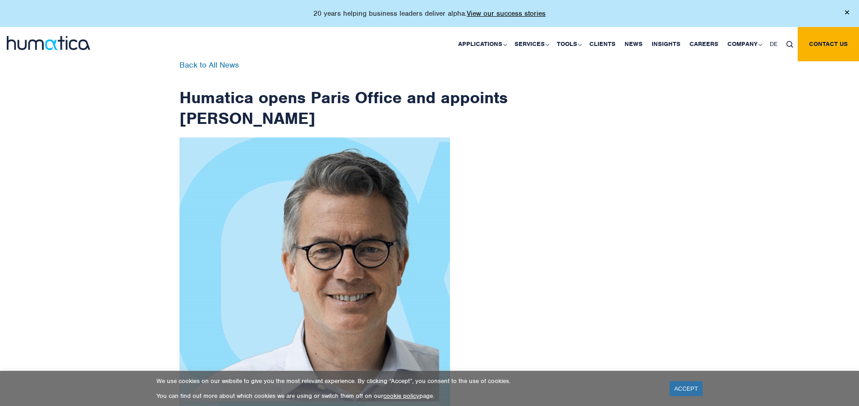 The image size is (859, 406). Describe the element at coordinates (773, 44) in the screenshot. I see `a: DE` at that location.